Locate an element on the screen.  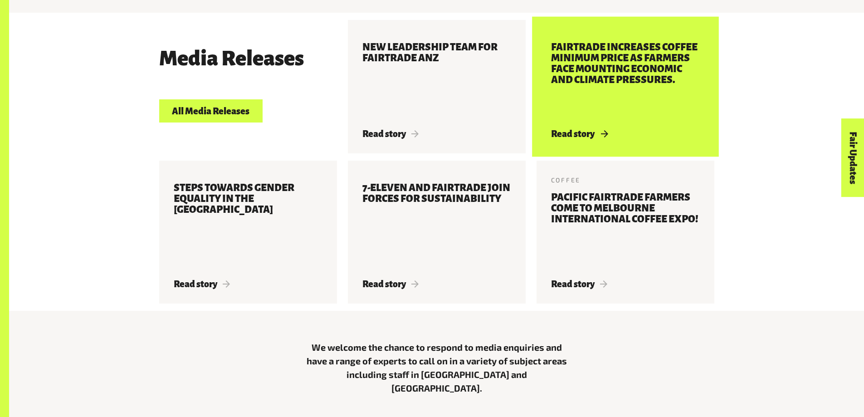
h3: Pacific Fairtrade farmers come to Melbourne International Coffee Expo! is located at coordinates (626, 230).